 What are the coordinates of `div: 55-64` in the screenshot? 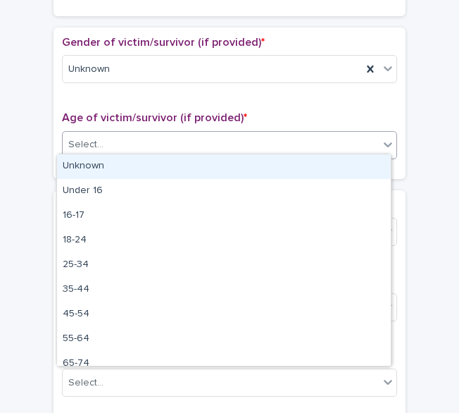 It's located at (224, 339).